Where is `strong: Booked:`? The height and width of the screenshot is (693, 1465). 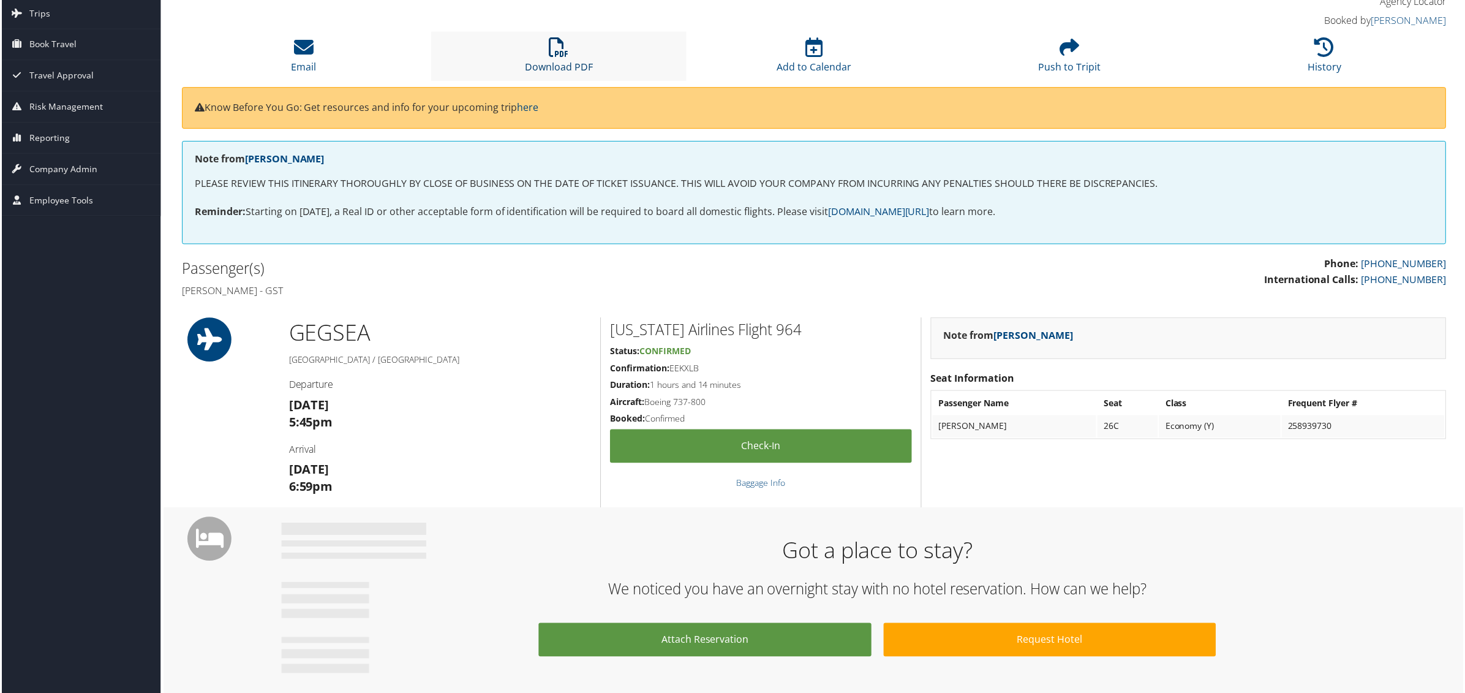
strong: Booked: is located at coordinates (627, 419).